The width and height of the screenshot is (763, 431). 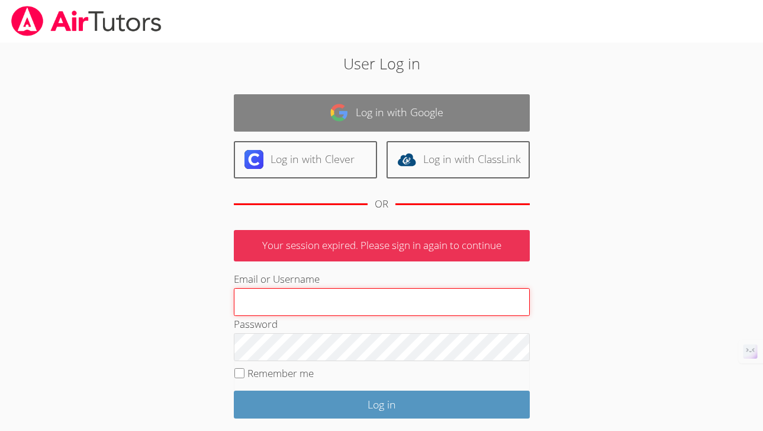 I want to click on label: Password, so click(x=256, y=323).